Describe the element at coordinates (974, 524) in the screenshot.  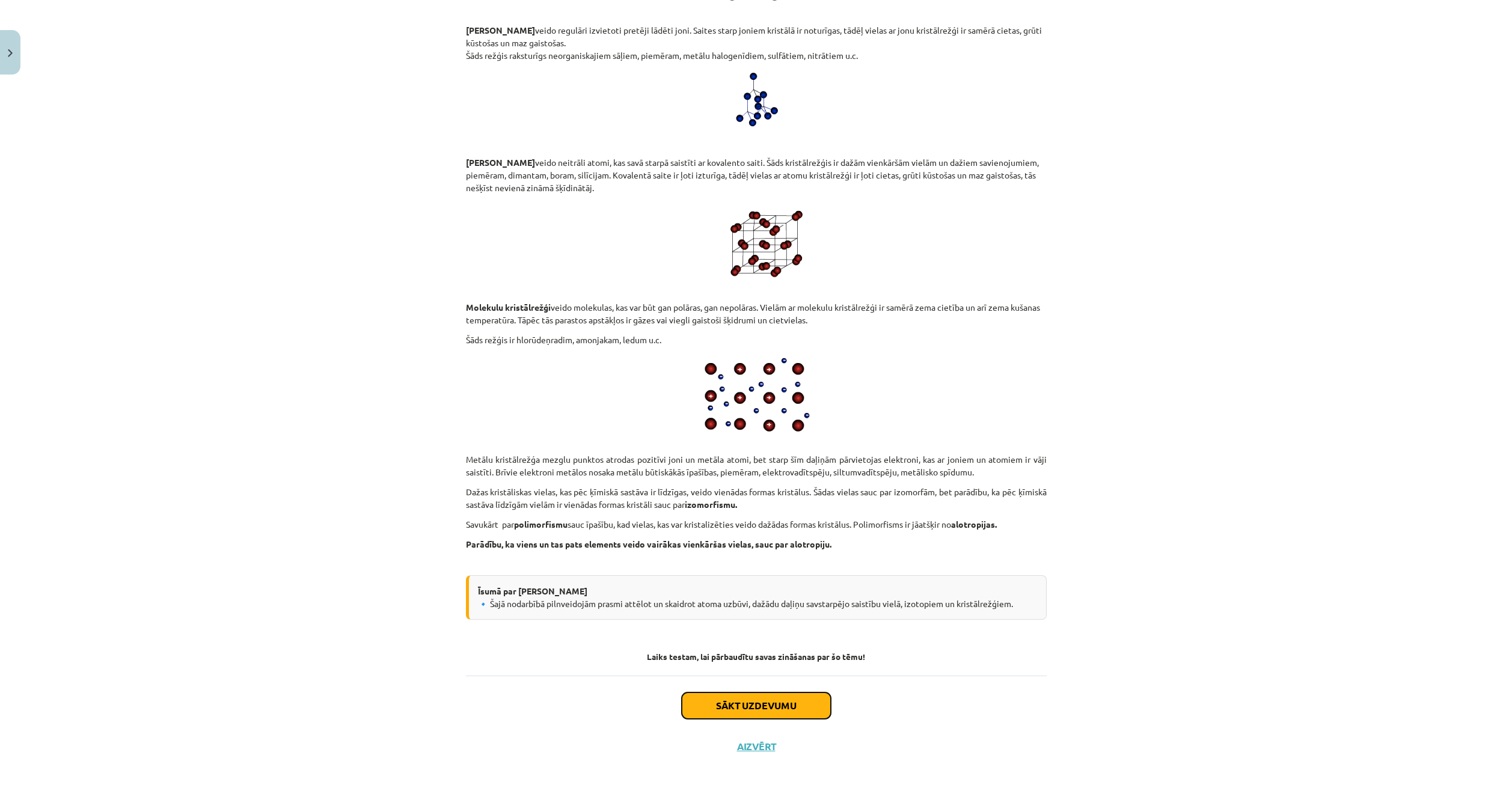
I see `strong: alotropijas.` at that location.